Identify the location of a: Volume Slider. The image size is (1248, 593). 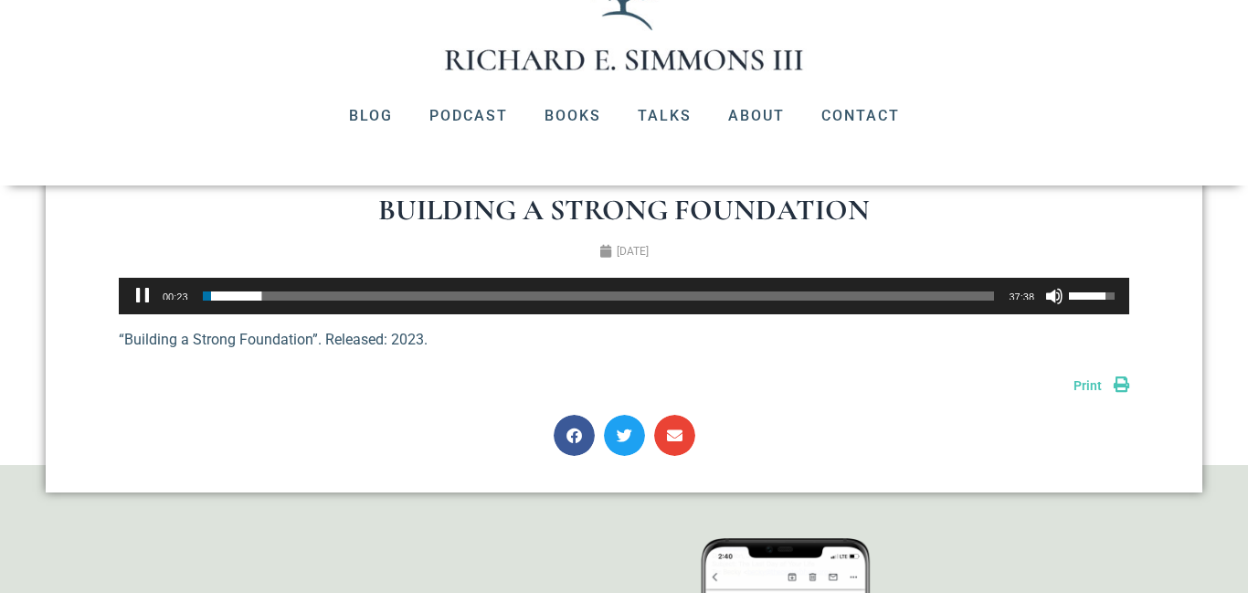
(1094, 294).